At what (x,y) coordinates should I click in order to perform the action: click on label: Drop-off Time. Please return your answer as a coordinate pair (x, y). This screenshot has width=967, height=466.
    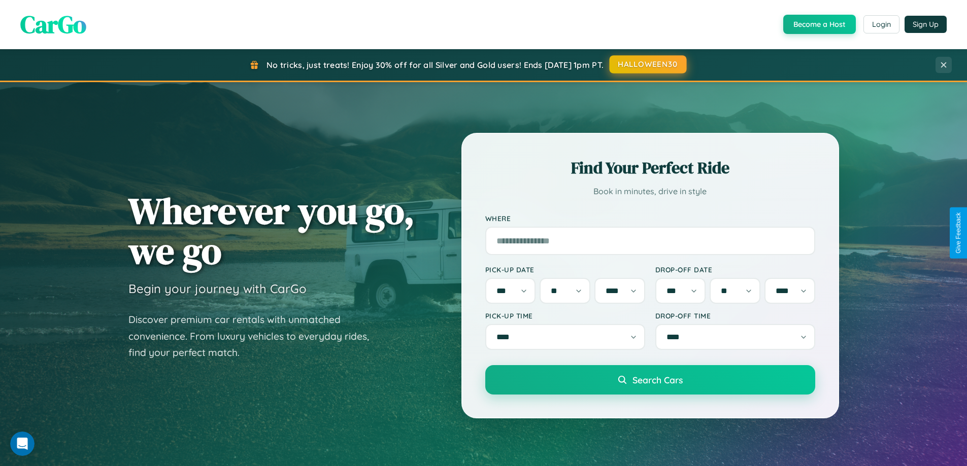
    Looking at the image, I should click on (735, 316).